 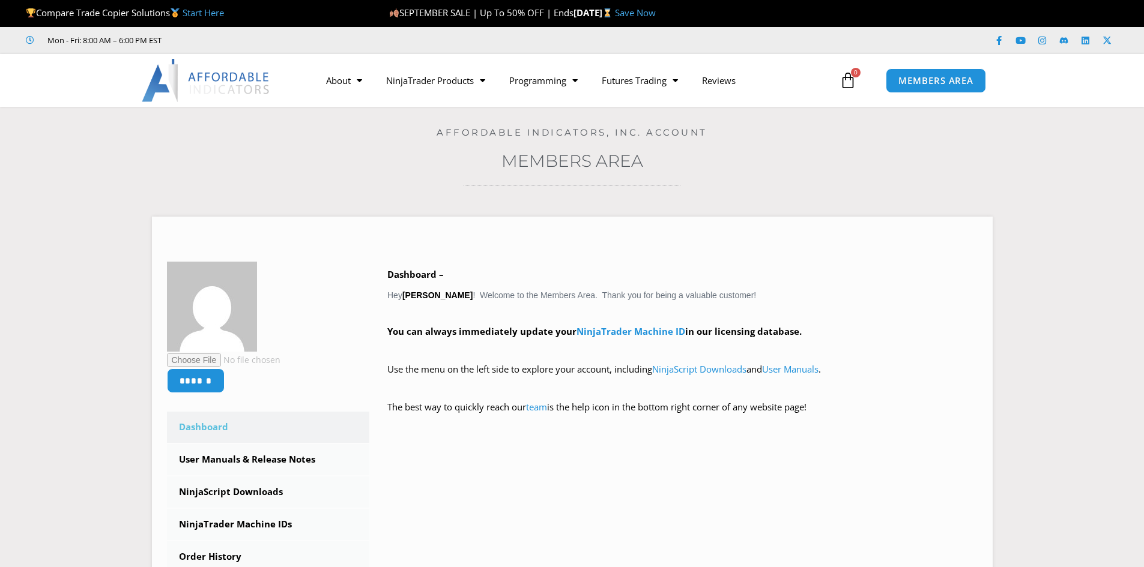 What do you see at coordinates (936, 80) in the screenshot?
I see `span: MEMBERS AREA` at bounding box center [936, 80].